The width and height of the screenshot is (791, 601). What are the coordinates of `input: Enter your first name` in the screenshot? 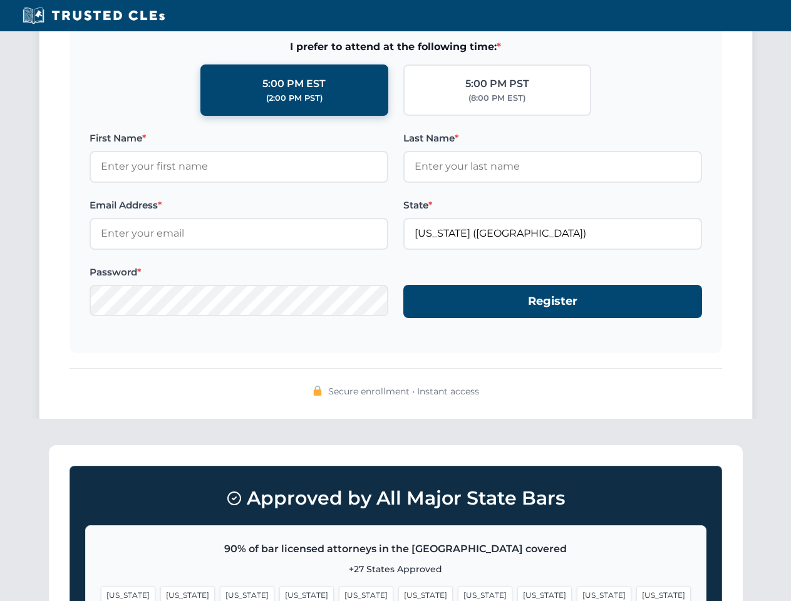 It's located at (239, 167).